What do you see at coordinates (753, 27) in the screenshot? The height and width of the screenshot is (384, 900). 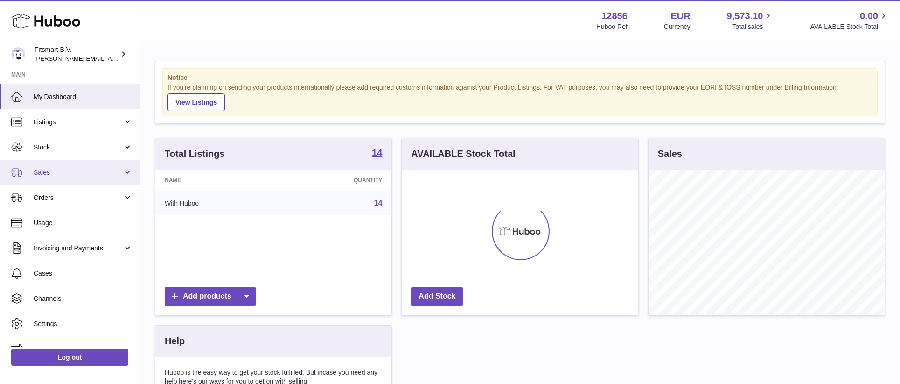 I see `span: Total sales` at bounding box center [753, 27].